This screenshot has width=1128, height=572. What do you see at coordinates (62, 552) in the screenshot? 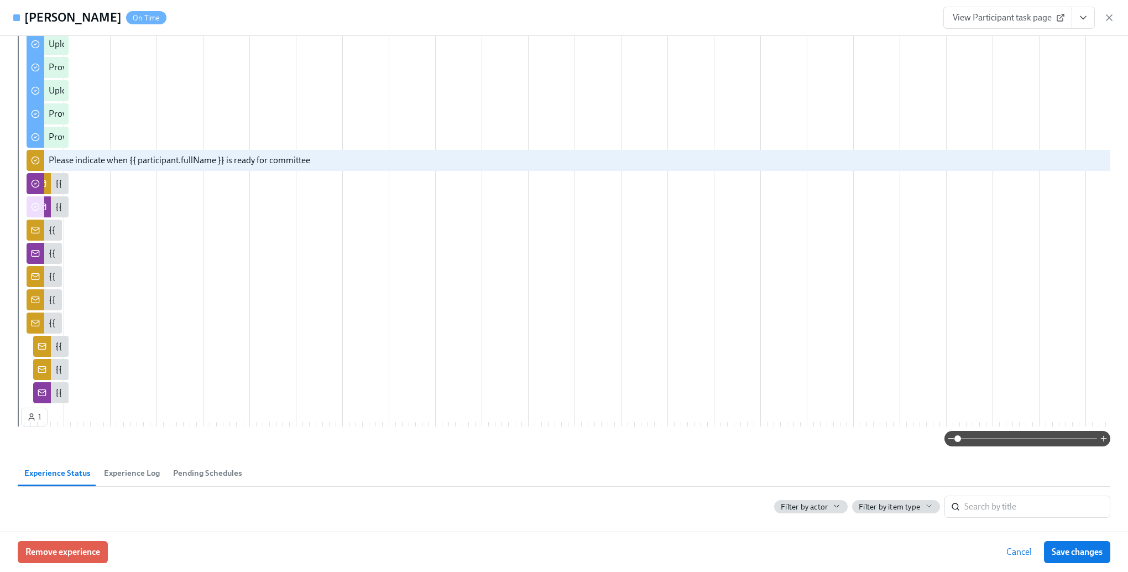
I see `button: Remove experience` at bounding box center [62, 552].